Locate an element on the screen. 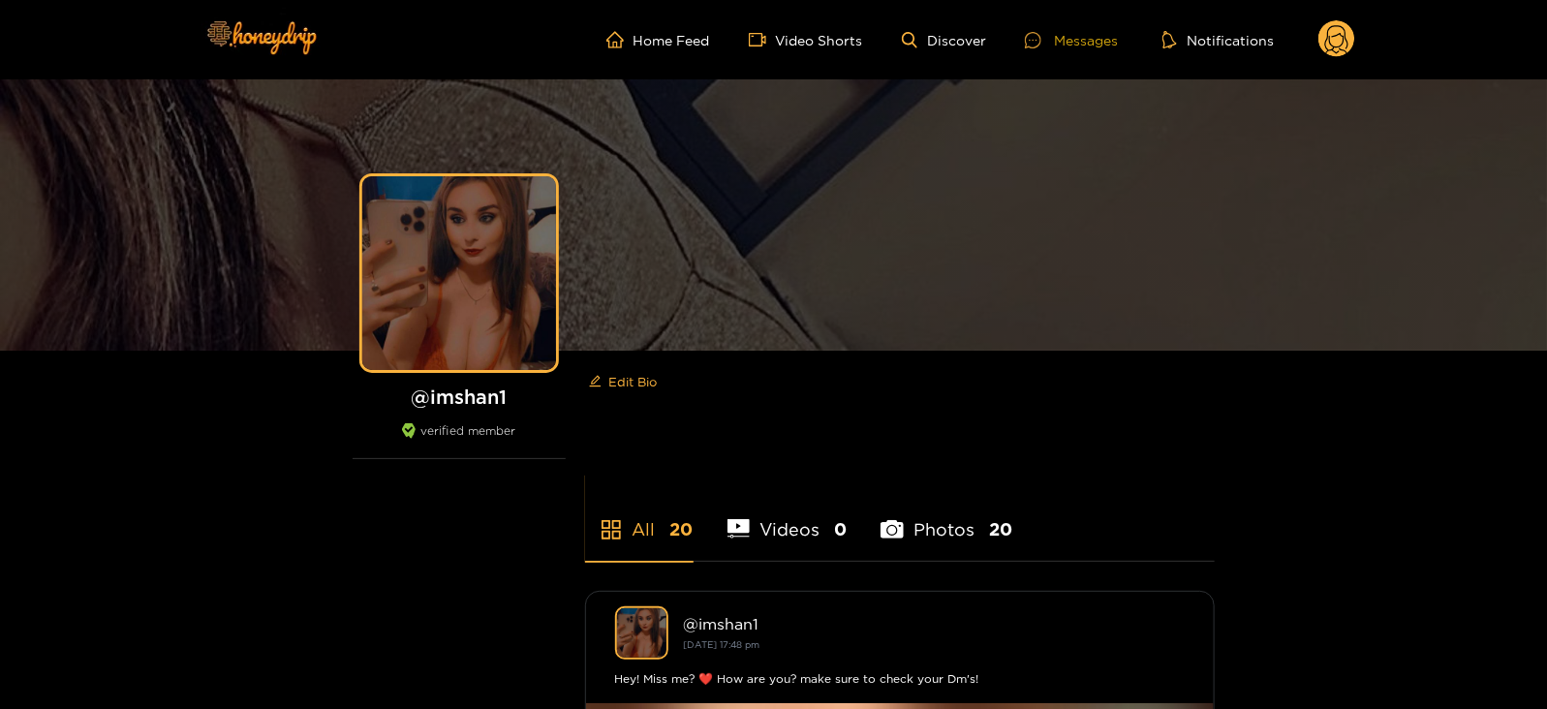 The image size is (1547, 709). li: All is located at coordinates (639, 517).